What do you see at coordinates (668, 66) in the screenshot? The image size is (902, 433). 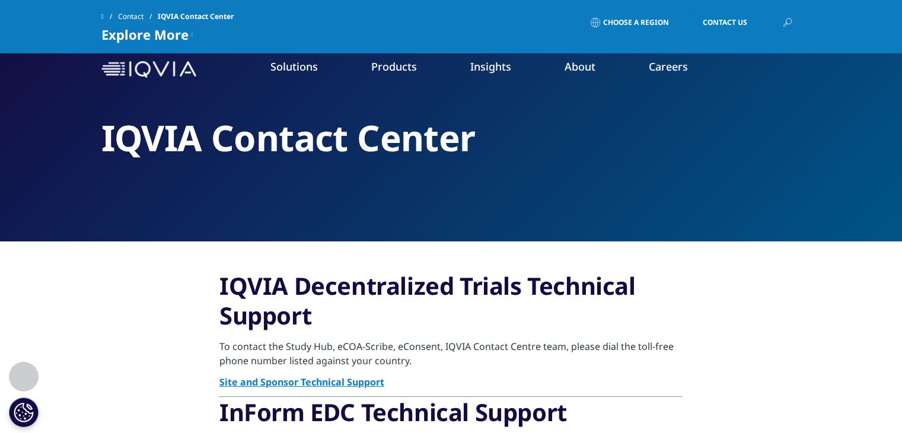 I see `a: Careers` at bounding box center [668, 66].